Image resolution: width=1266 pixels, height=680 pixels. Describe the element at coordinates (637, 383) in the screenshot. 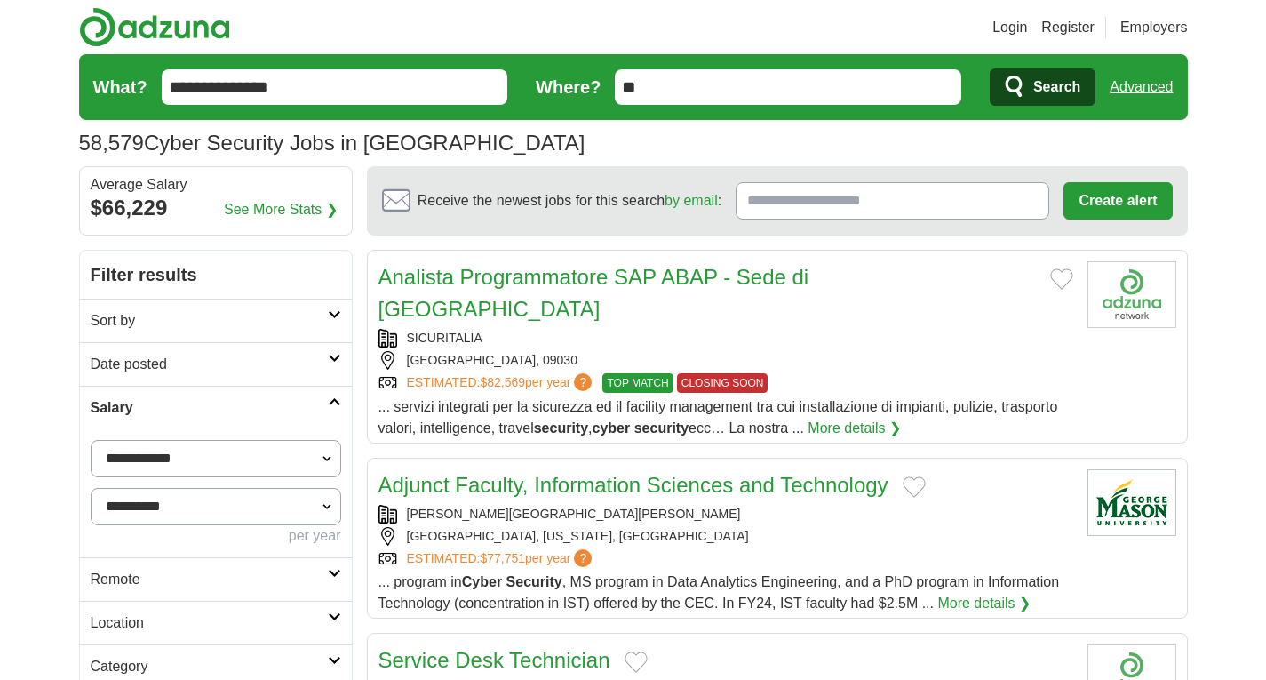

I see `span: TOP MATCH` at that location.